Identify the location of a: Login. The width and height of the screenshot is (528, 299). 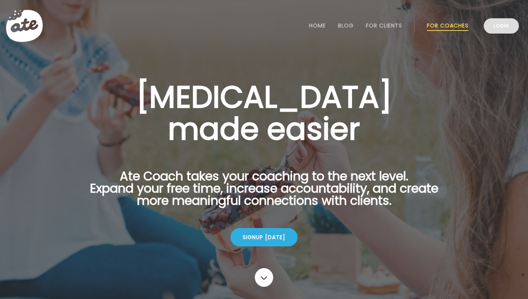
(501, 26).